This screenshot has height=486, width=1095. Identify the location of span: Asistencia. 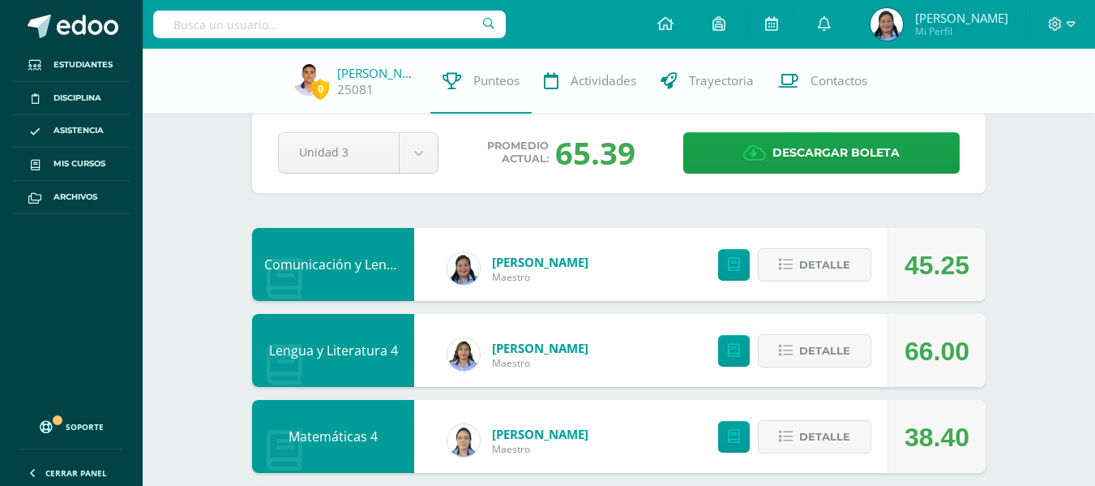
(79, 131).